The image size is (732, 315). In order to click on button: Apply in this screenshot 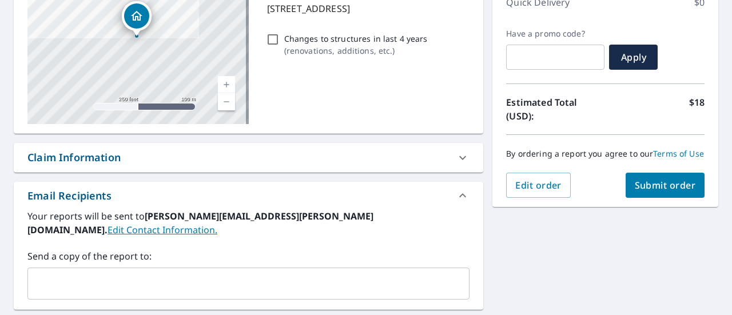, I will do `click(633, 57)`.